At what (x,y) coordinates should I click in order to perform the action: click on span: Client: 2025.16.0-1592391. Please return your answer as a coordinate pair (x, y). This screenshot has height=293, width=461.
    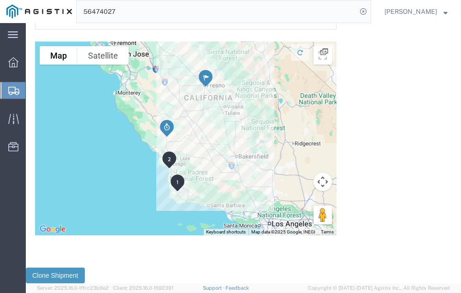
    Looking at the image, I should click on (143, 288).